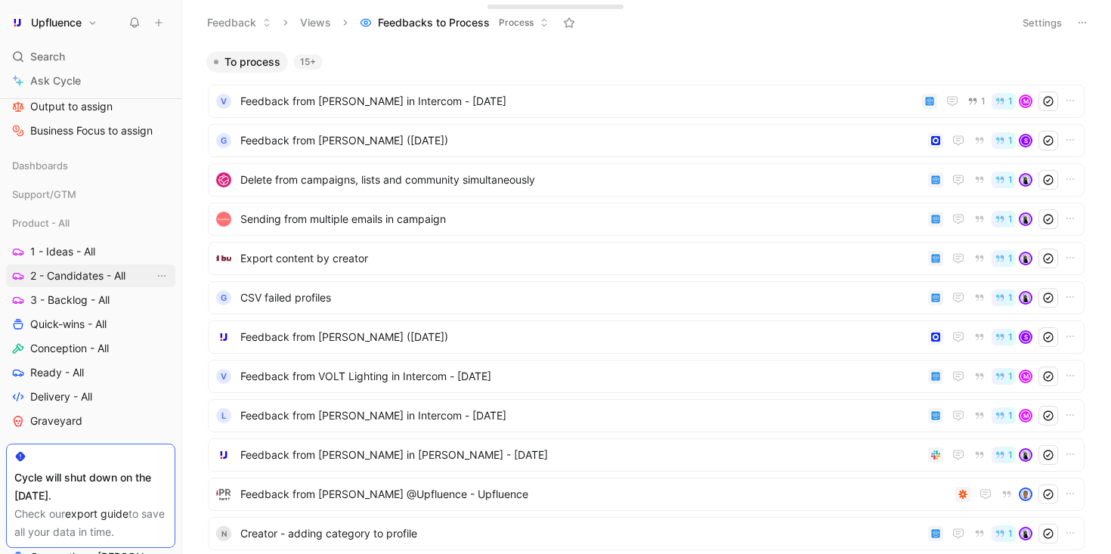 The width and height of the screenshot is (1111, 554). Describe the element at coordinates (308, 62) in the screenshot. I see `div: 15+` at that location.